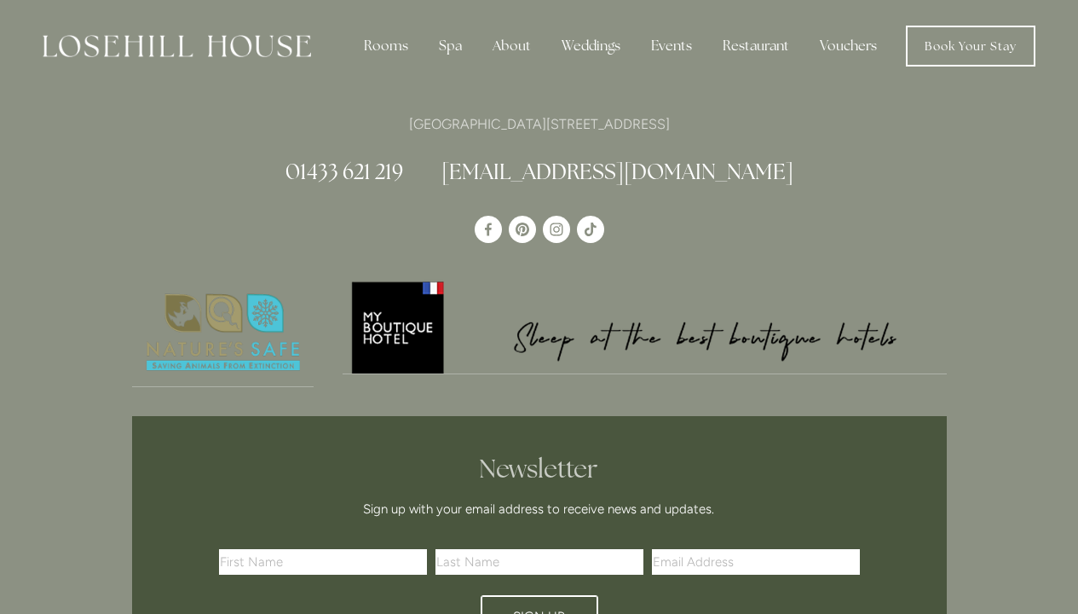  What do you see at coordinates (223, 332) in the screenshot?
I see `img: Nature's Safe - Logo` at bounding box center [223, 332].